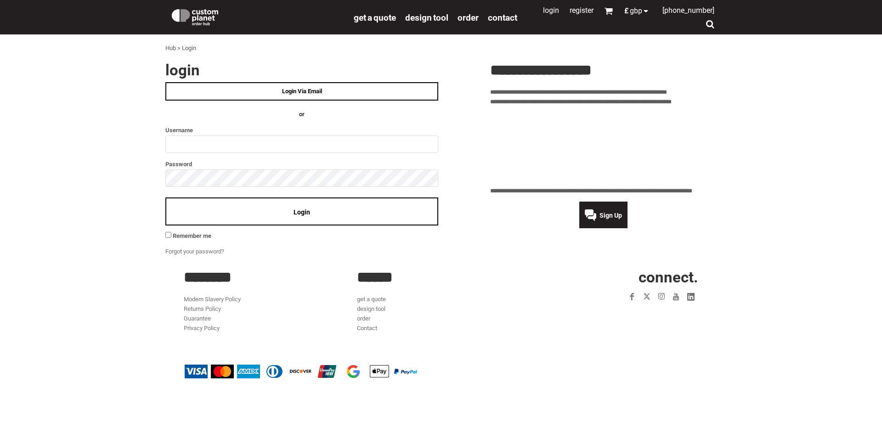 This screenshot has height=422, width=882. What do you see at coordinates (582, 10) in the screenshot?
I see `a: Register` at bounding box center [582, 10].